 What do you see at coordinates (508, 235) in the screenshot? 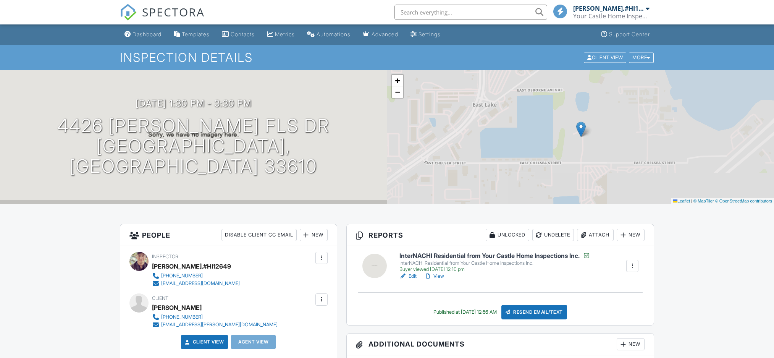
I see `div: Unlocked` at bounding box center [508, 235].